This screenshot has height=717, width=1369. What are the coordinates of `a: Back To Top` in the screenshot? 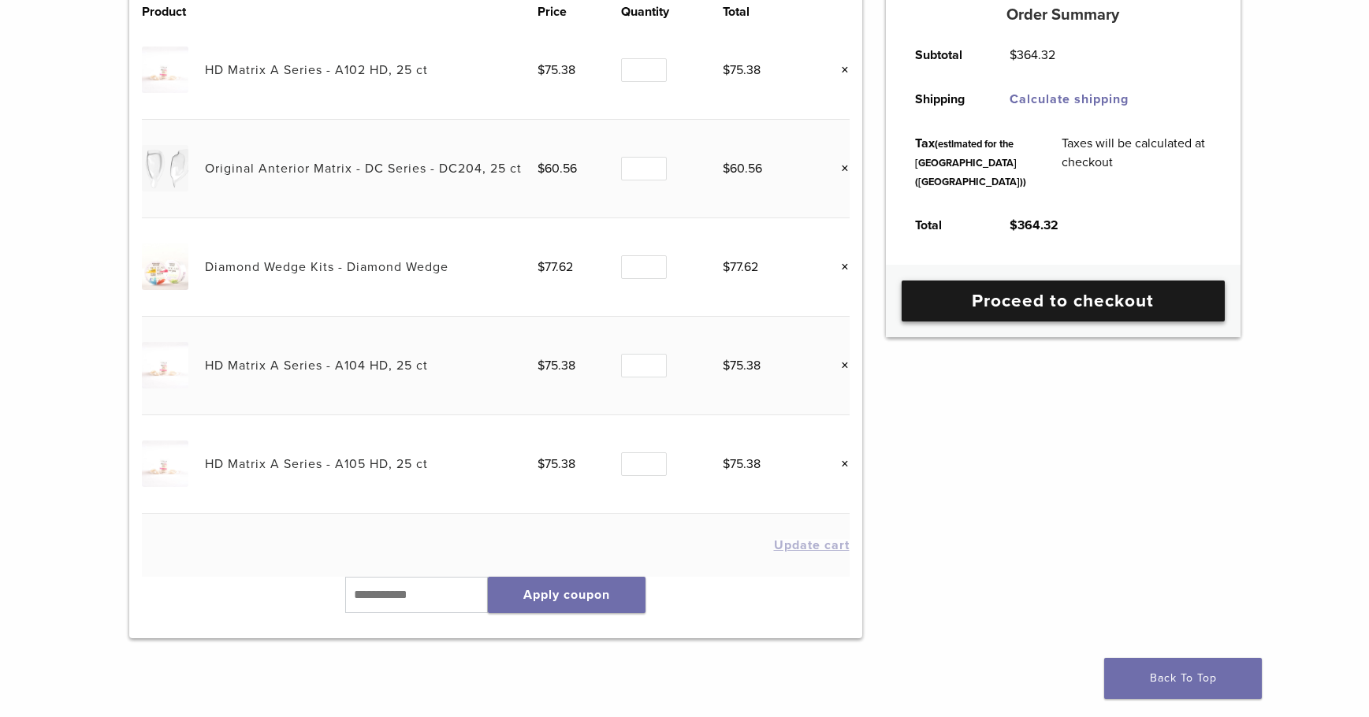 It's located at (1183, 678).